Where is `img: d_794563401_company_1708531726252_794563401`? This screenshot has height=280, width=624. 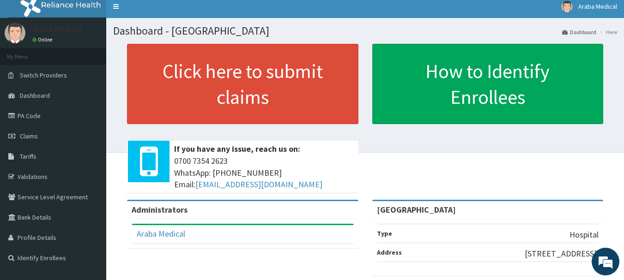 img: d_794563401_company_1708531726252_794563401 is located at coordinates (27, 58).